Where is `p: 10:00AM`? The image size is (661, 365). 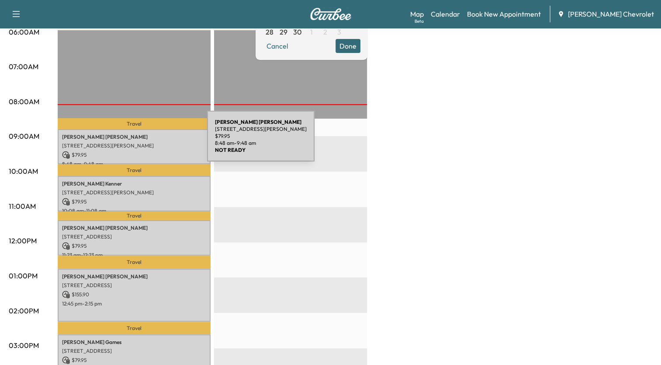
p: 10:00AM is located at coordinates (23, 171).